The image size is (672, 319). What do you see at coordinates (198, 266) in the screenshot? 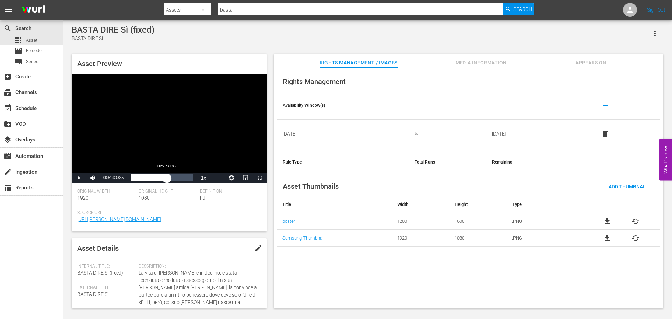
I see `span: Description:` at bounding box center [198, 266].